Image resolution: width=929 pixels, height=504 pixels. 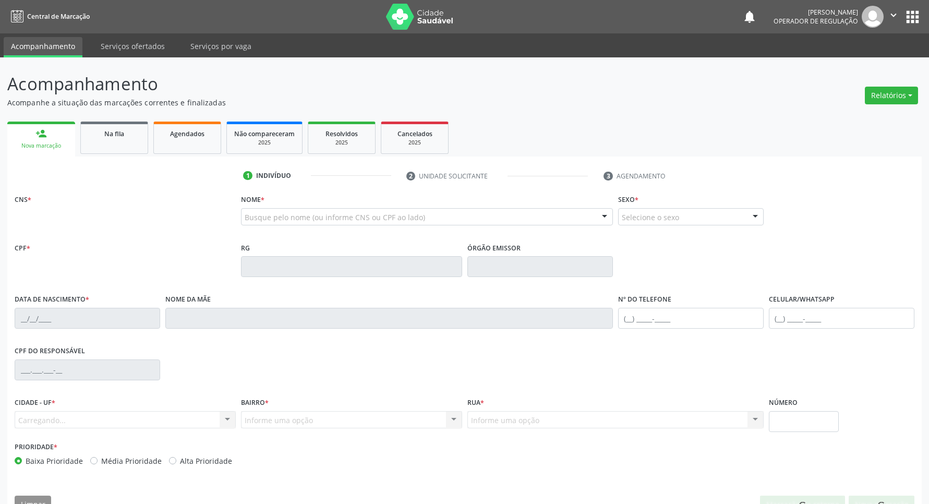 What do you see at coordinates (327, 84) in the screenshot?
I see `p: Acompanhamento` at bounding box center [327, 84].